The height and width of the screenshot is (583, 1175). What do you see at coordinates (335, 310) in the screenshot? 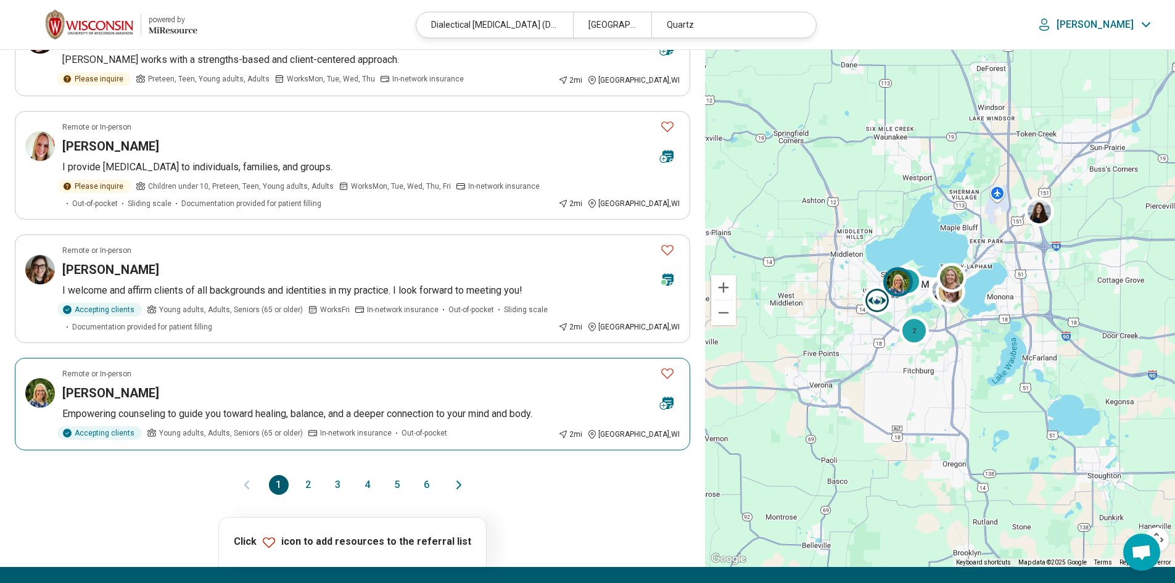
I see `span: Works Fri` at bounding box center [335, 310].